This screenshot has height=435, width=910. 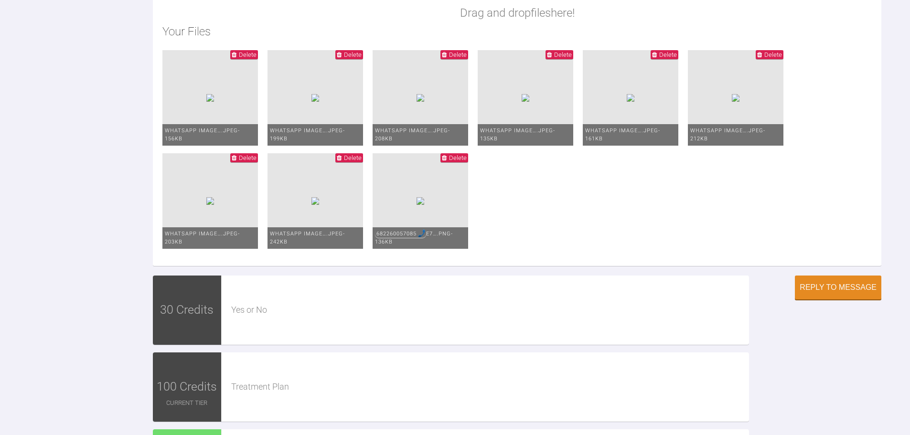 I want to click on span: WhatsApp Image….jpeg - 199KB, so click(x=307, y=135).